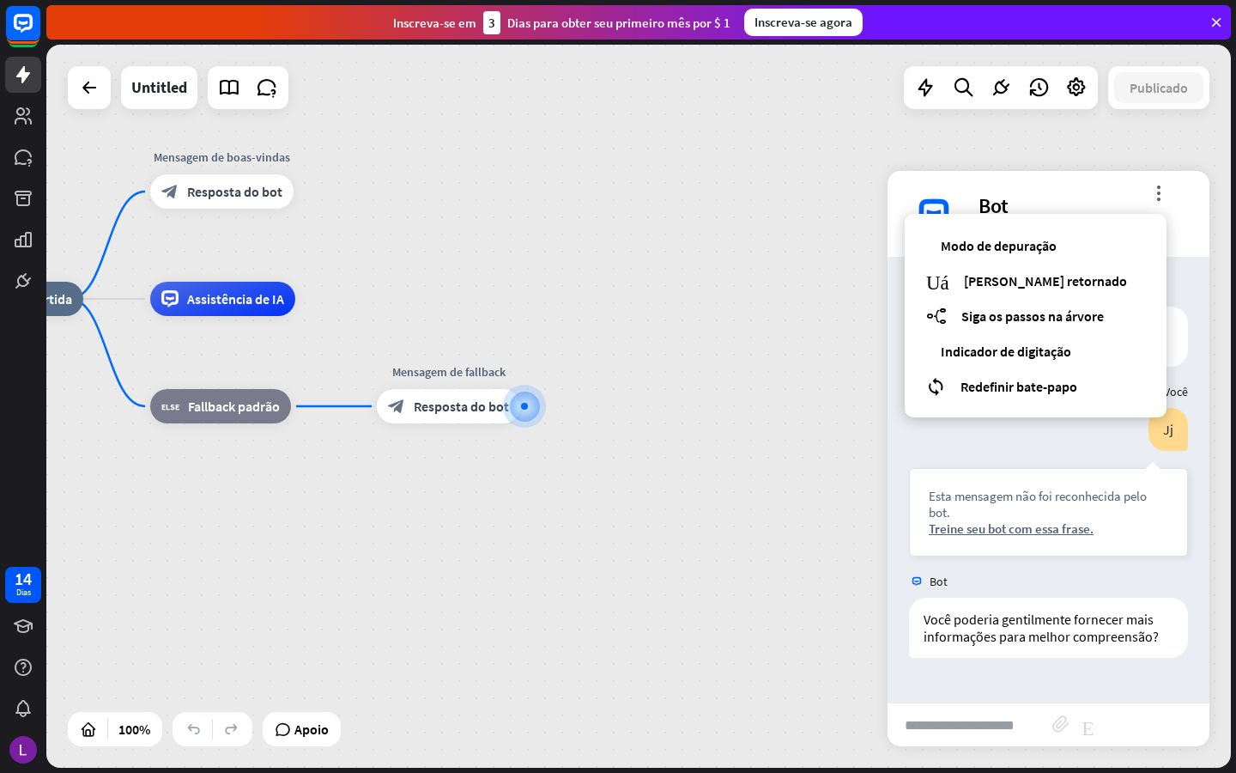 This screenshot has height=773, width=1236. I want to click on i: block_attachment, so click(1061, 724).